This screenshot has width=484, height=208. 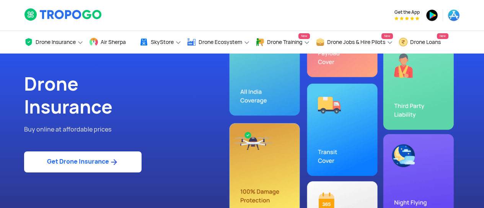 What do you see at coordinates (130, 130) in the screenshot?
I see `p: Buy online at affordable prices` at bounding box center [130, 130].